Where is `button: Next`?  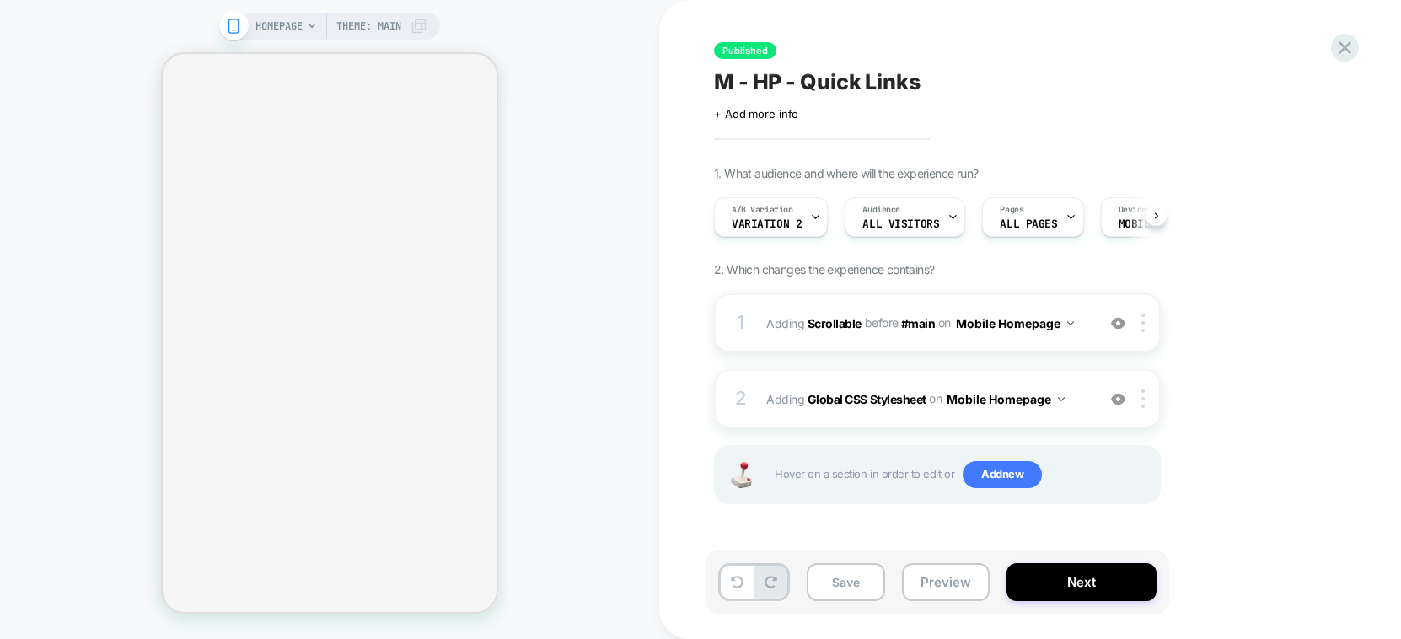 button: Next is located at coordinates (1081, 582).